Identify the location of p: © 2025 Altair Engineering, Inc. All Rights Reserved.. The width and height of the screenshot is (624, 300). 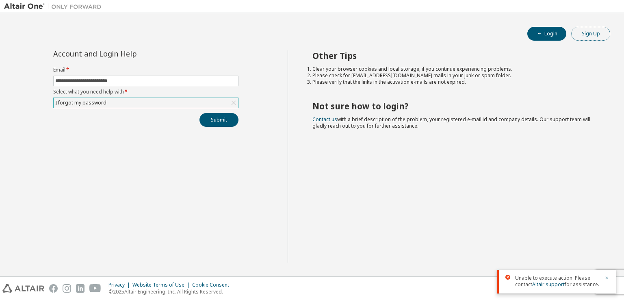
(171, 291).